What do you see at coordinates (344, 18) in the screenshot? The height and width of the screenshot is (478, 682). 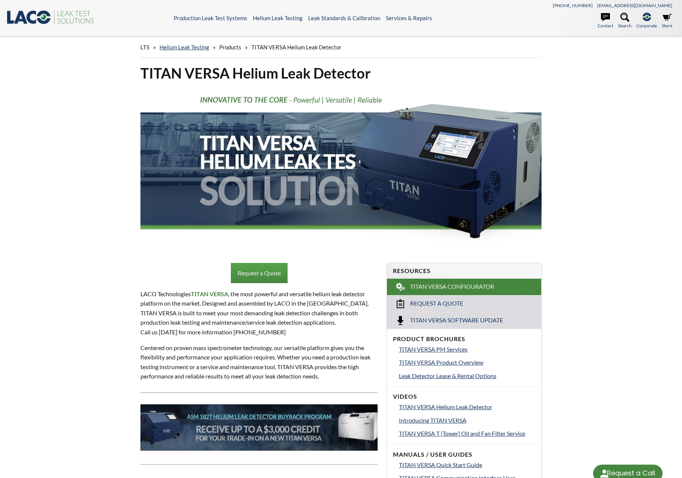 I see `a: Leak Standards & Calibration` at bounding box center [344, 18].